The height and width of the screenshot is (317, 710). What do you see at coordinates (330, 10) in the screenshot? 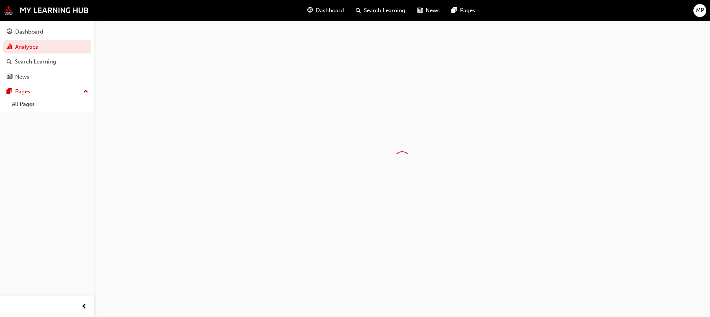
I see `span: Dashboard` at bounding box center [330, 10].